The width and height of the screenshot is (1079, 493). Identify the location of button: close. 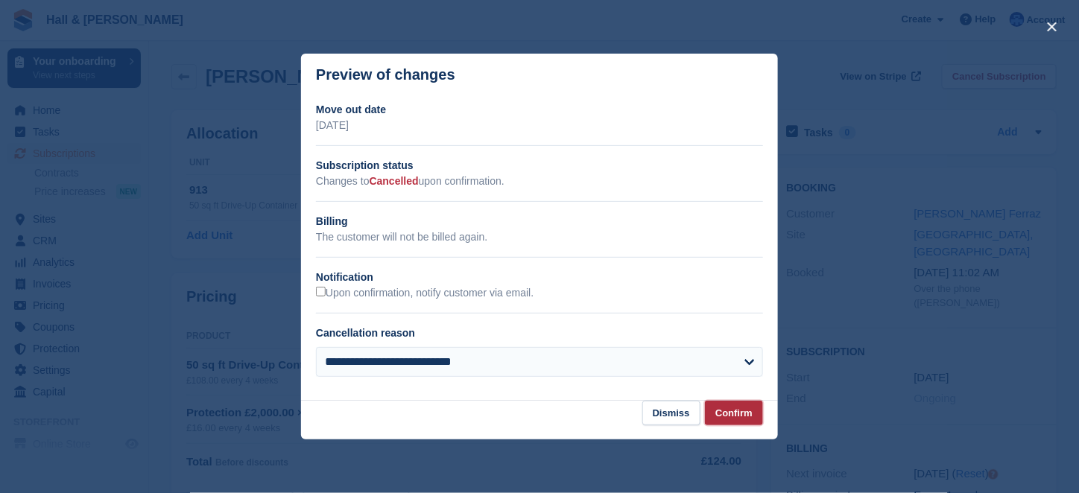
(1052, 27).